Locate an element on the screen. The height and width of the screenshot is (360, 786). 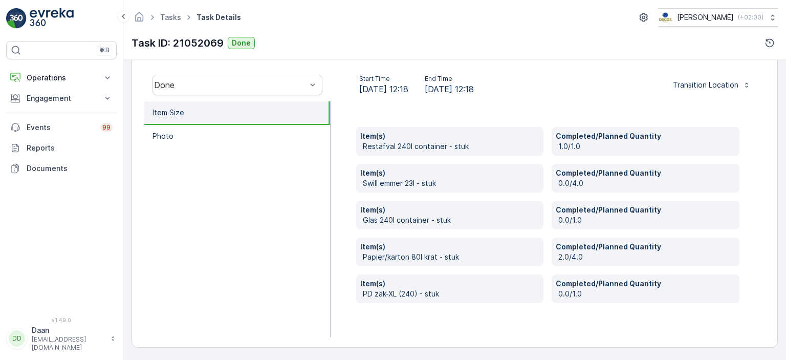
p: Done is located at coordinates (241, 43).